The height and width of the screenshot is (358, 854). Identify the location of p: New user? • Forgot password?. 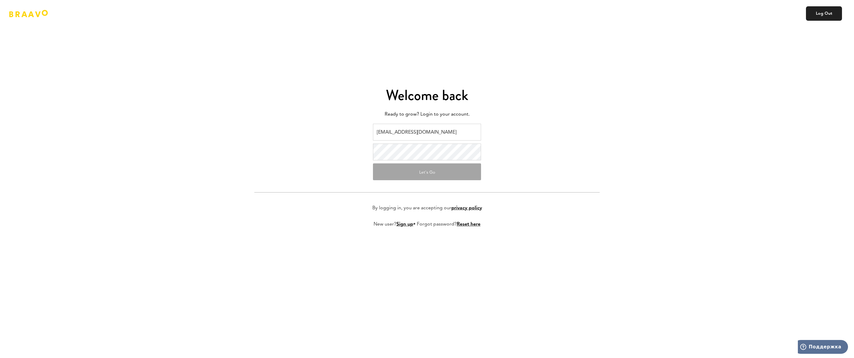
(427, 224).